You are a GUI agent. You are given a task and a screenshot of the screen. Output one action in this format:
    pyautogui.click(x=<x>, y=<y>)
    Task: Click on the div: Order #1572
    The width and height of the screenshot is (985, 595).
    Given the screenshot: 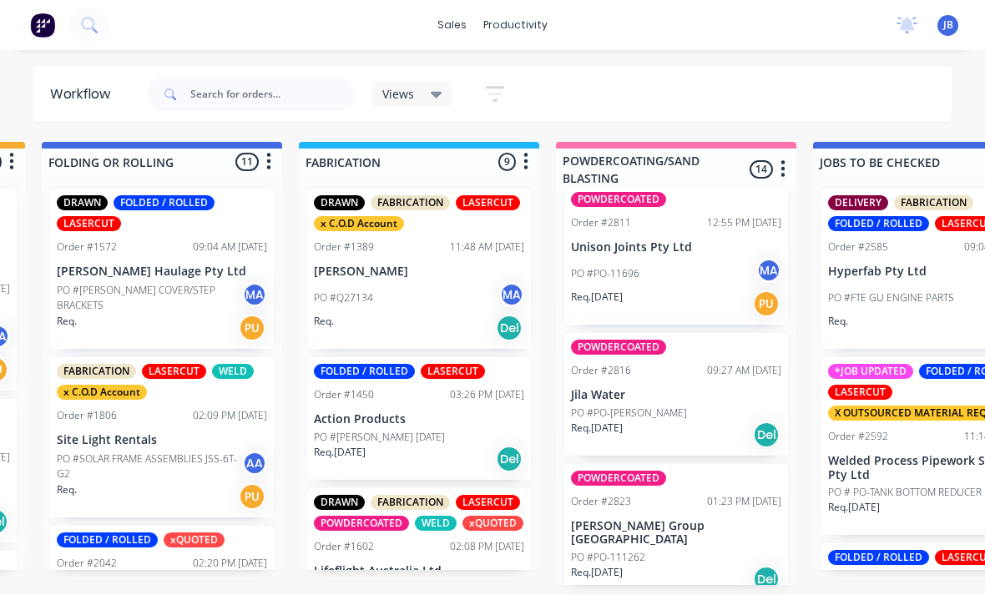 What is the action you would take?
    pyautogui.click(x=87, y=247)
    